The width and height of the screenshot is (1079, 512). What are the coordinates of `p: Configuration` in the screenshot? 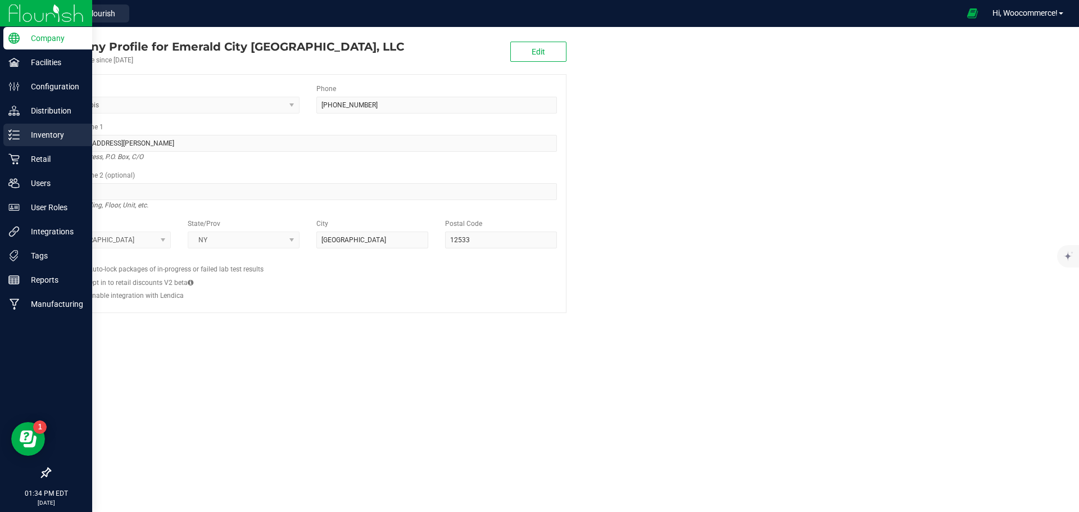 It's located at (53, 87).